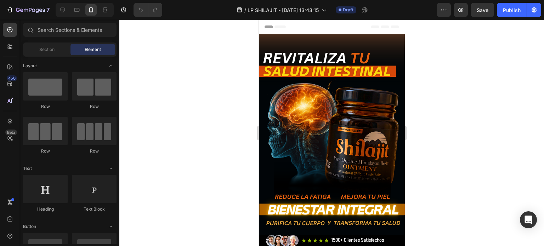 This screenshot has width=544, height=246. I want to click on div: 450, so click(12, 78).